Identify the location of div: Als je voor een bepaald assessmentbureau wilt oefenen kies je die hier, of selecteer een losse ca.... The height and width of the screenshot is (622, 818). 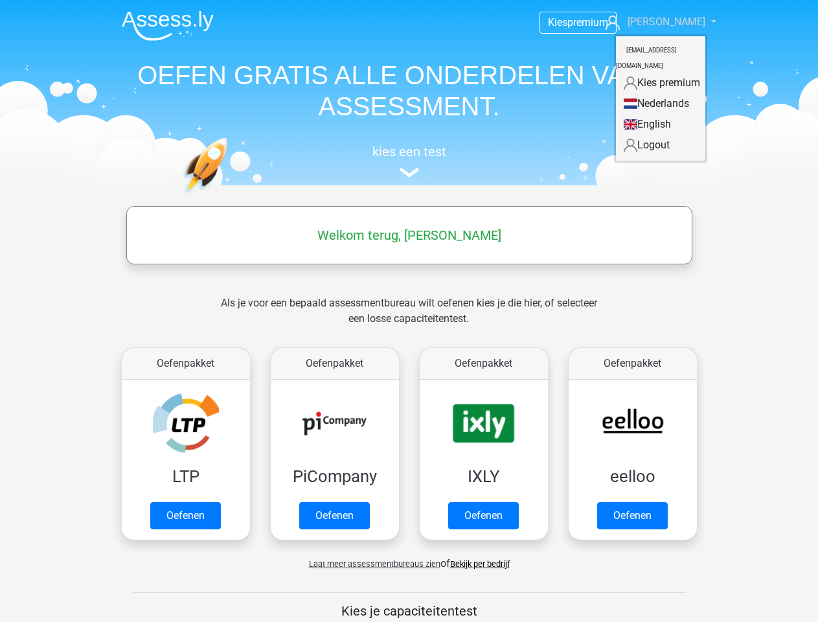
(409, 319).